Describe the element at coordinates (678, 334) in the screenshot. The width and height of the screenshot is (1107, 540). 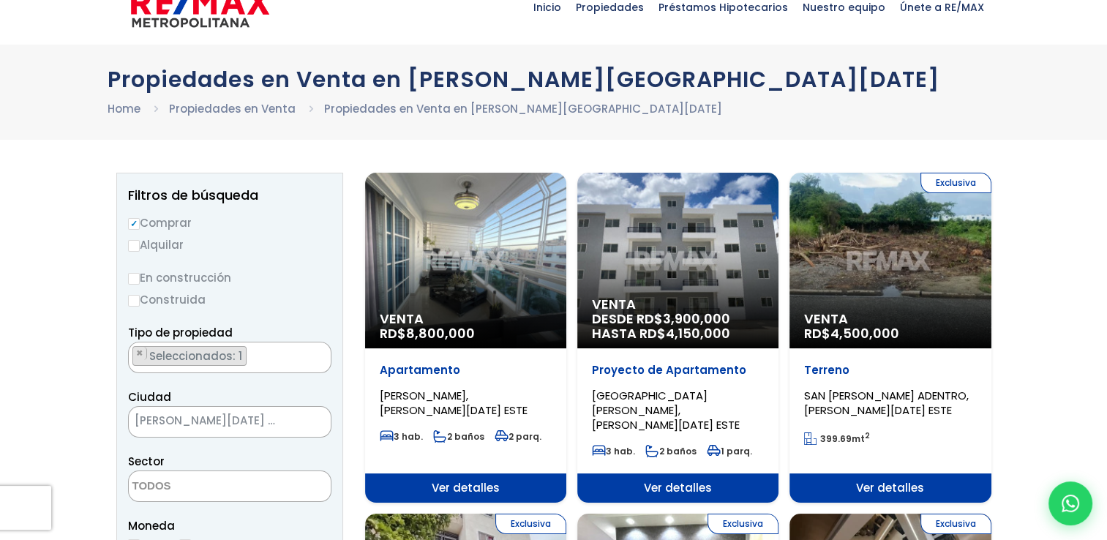
I see `span: HASTA RD$` at that location.